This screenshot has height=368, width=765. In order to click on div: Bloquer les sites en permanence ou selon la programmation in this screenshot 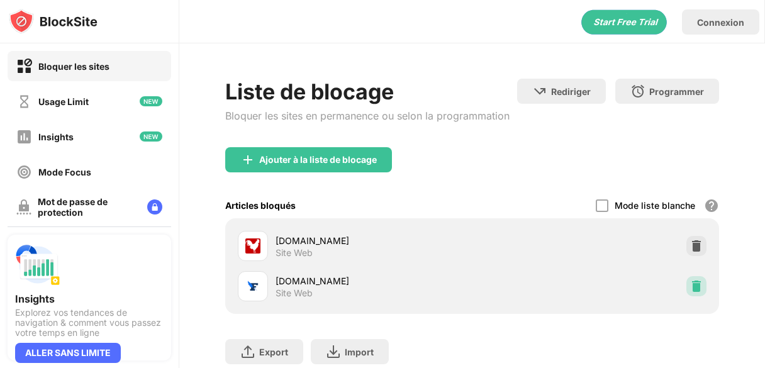, I will do `click(368, 116)`.